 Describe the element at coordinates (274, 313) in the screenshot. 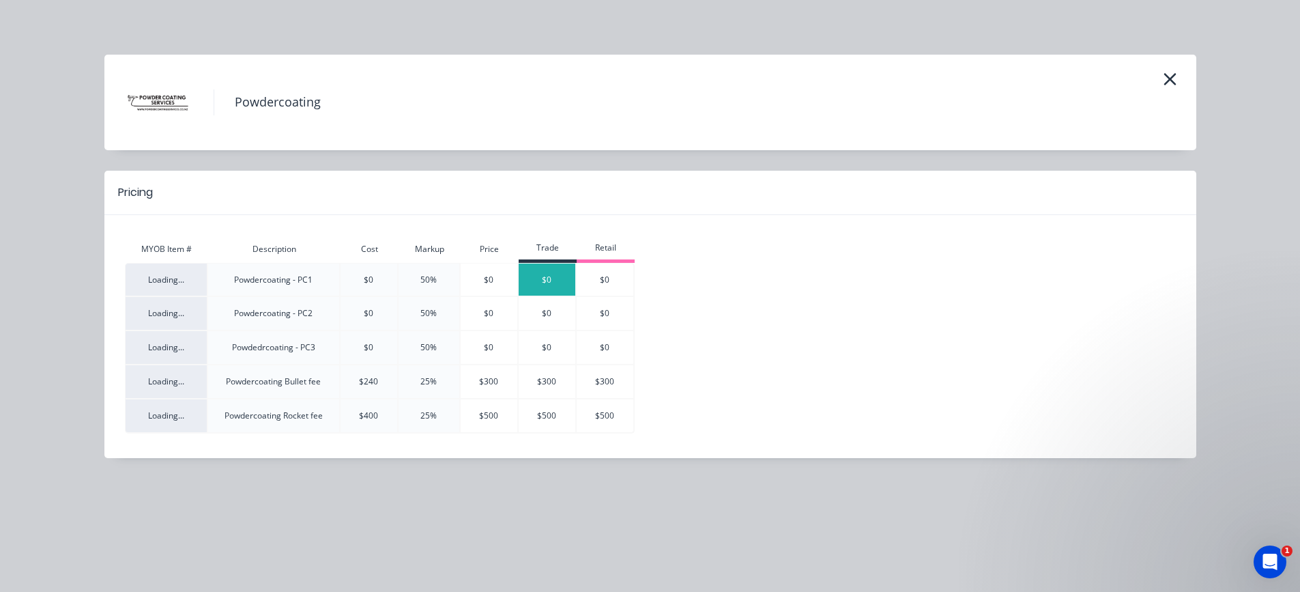

I see `div: Powdercoating - PC2` at that location.